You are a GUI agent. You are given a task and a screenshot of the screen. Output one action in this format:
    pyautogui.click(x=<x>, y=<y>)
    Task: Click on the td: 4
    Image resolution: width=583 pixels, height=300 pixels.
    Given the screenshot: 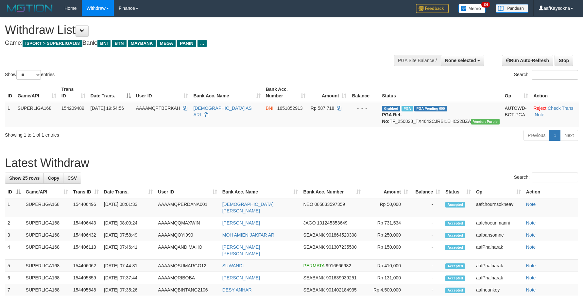 What is the action you would take?
    pyautogui.click(x=14, y=250)
    